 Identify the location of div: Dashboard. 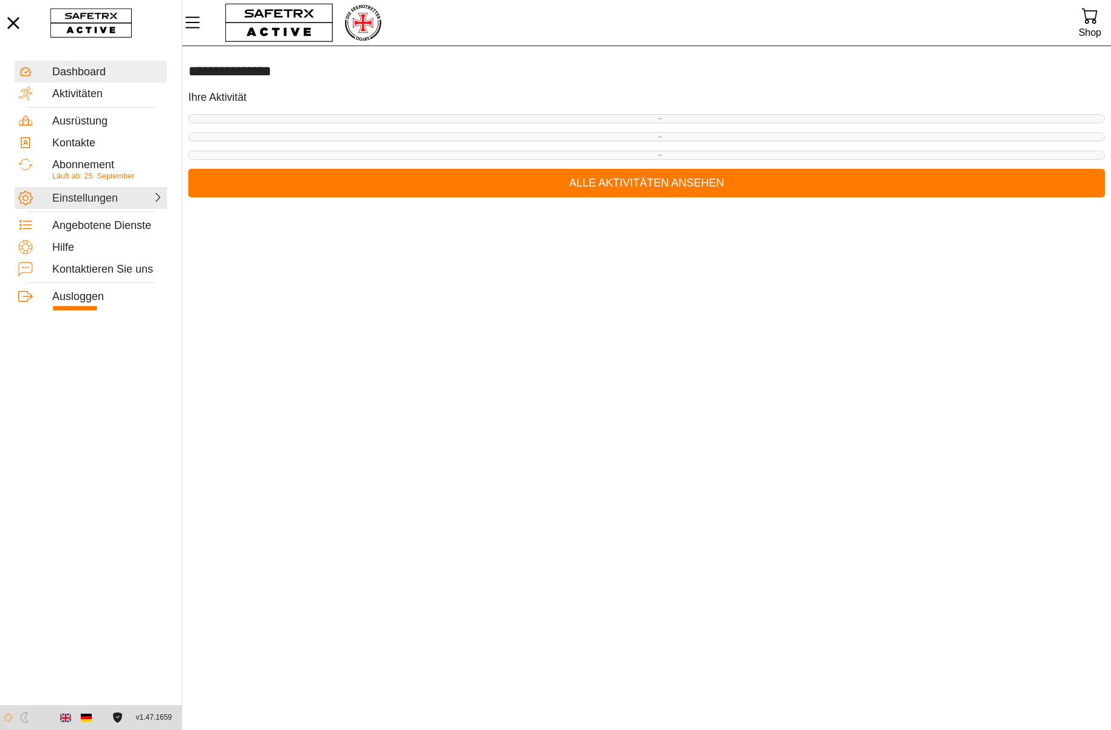
(107, 72).